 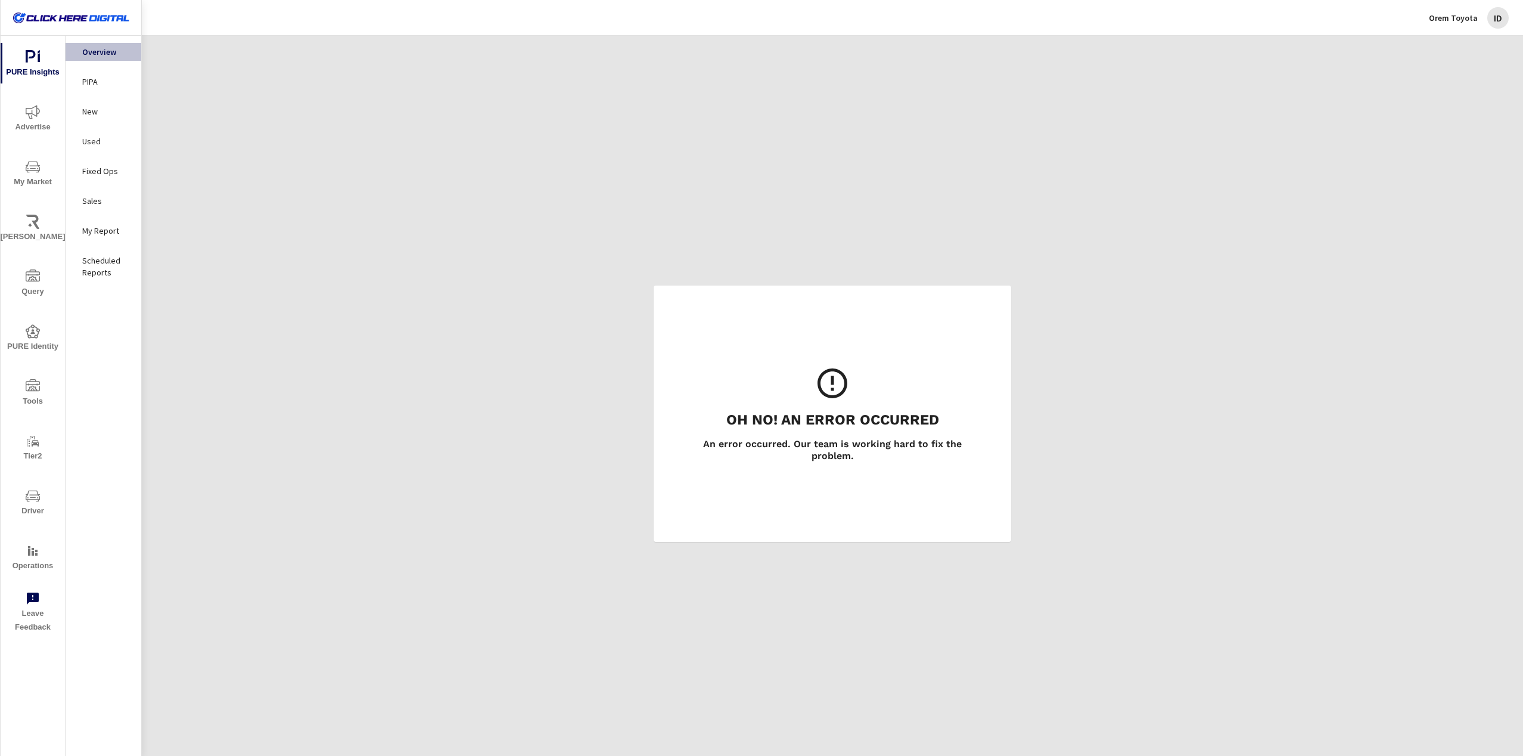 I want to click on div: PIPA, so click(x=103, y=82).